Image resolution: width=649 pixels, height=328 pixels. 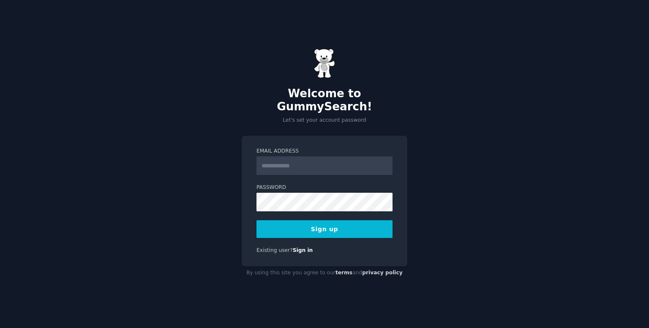 I want to click on a: Sign in, so click(x=303, y=250).